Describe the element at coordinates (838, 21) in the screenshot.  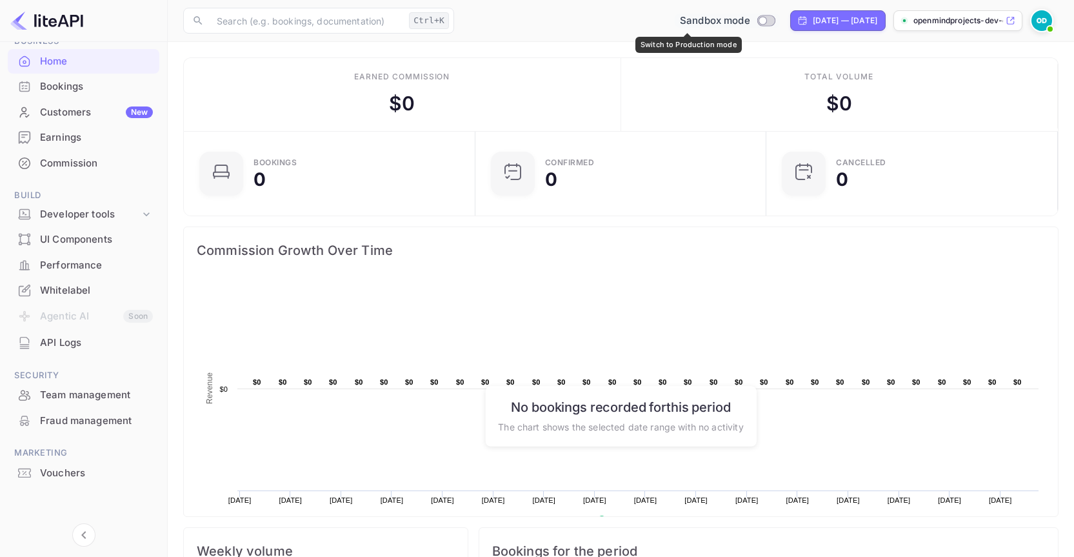
I see `div: Click to change the date range period` at that location.